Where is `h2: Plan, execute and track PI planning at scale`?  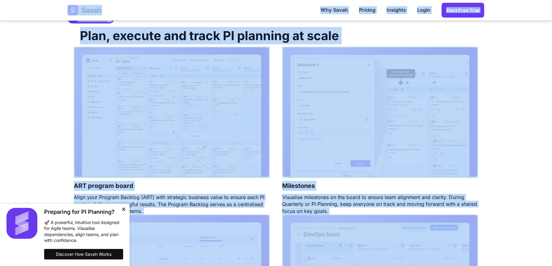
h2: Plan, execute and track PI planning at scale is located at coordinates (206, 35).